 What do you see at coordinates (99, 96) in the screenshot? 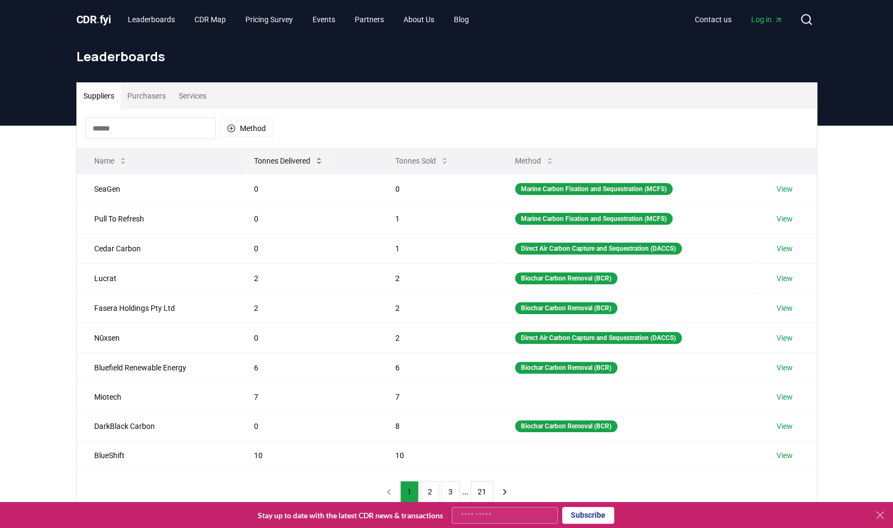
I see `button: Suppliers` at bounding box center [99, 96].